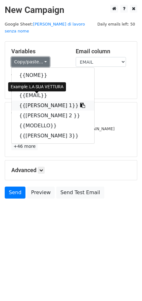 The height and width of the screenshot is (301, 142). I want to click on a: +46 more, so click(25, 146).